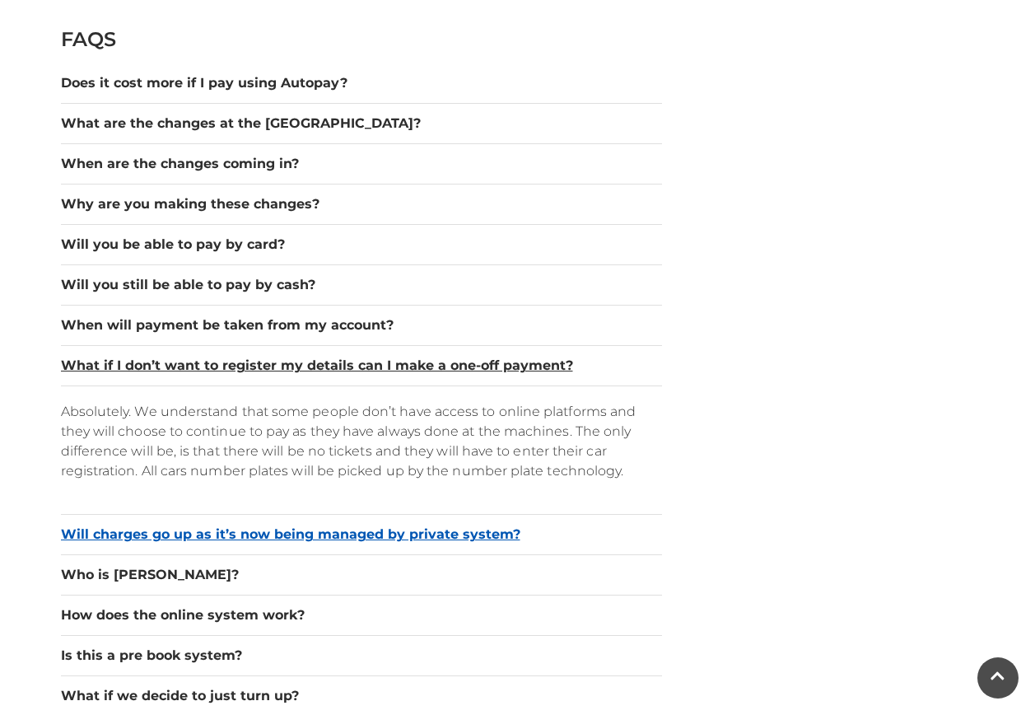 The image size is (1035, 715). Describe the element at coordinates (362, 441) in the screenshot. I see `p: Absolutely. We understand that some people don’t have access to online platforms and they will ch...` at that location.